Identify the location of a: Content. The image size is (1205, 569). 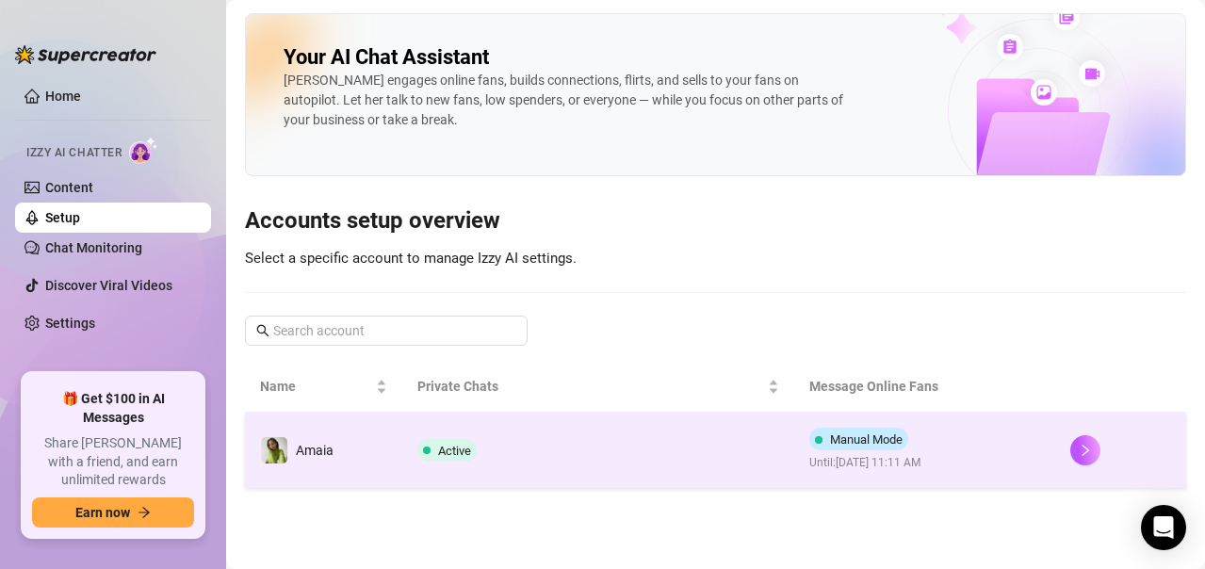
(69, 188).